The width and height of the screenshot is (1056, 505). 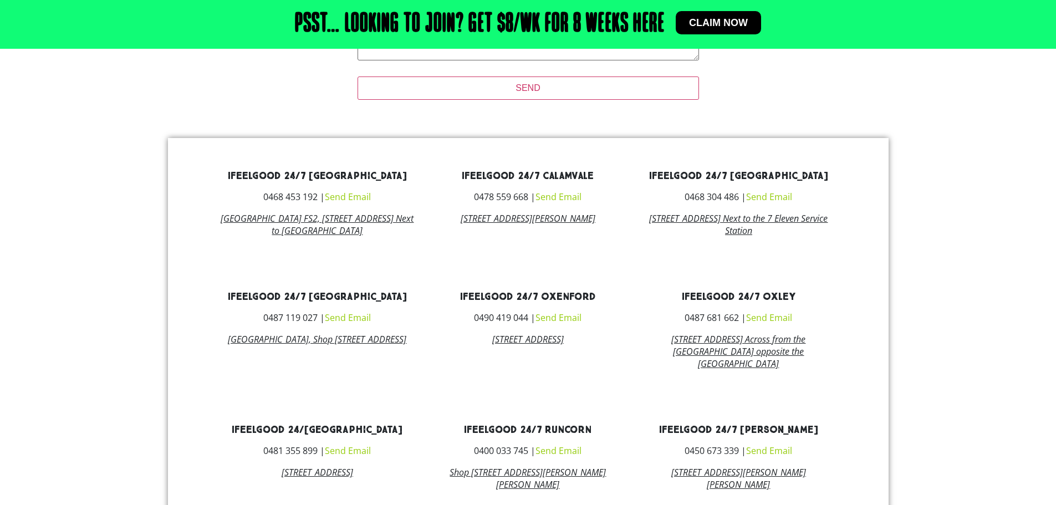 I want to click on h3: 0468 453 192 |, so click(x=318, y=197).